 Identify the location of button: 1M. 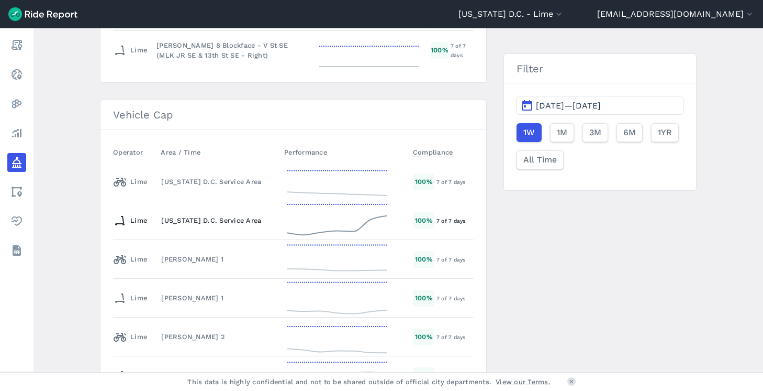
(562, 132).